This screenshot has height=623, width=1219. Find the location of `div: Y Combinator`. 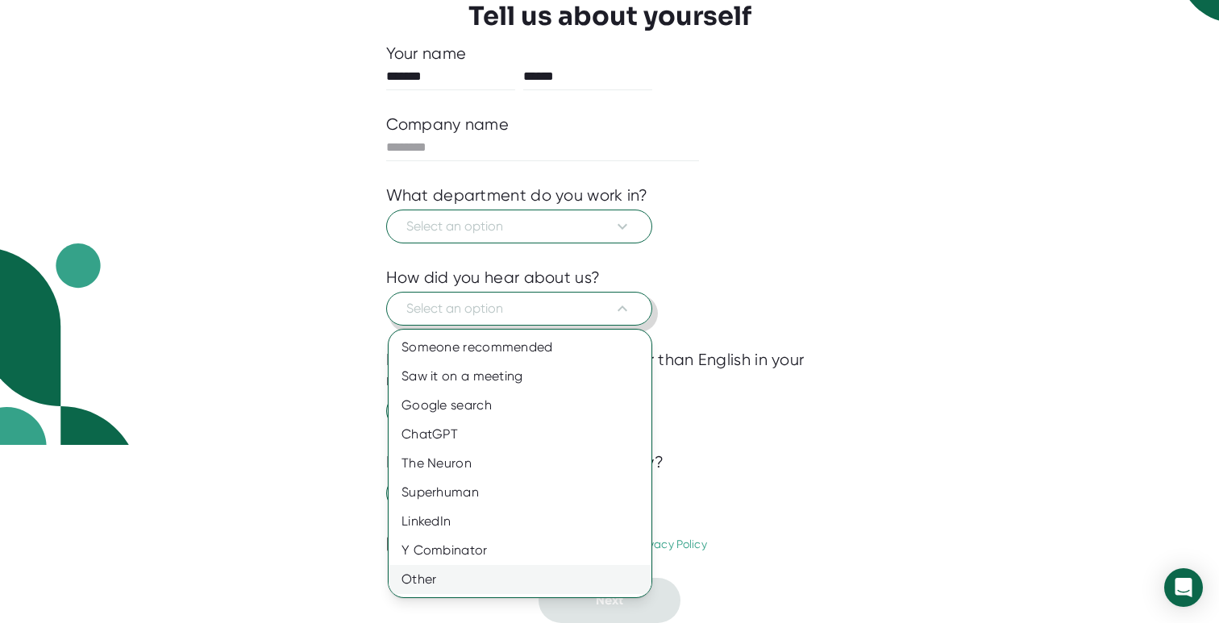

div: Y Combinator is located at coordinates (520, 551).